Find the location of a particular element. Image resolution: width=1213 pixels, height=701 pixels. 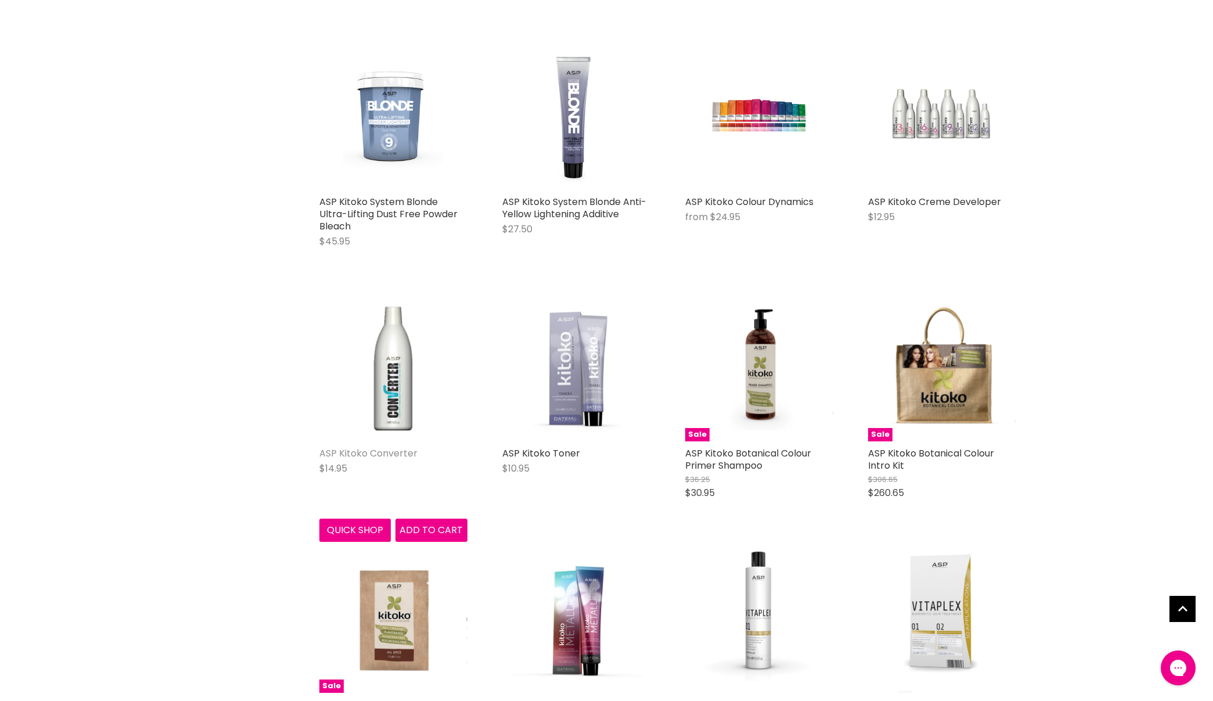

span: $306.65 is located at coordinates (882, 479).